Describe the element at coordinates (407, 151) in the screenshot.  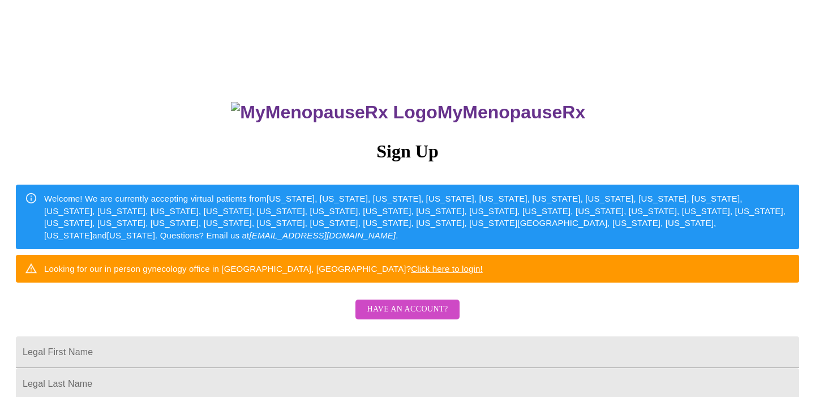
I see `h3: Sign Up` at that location.